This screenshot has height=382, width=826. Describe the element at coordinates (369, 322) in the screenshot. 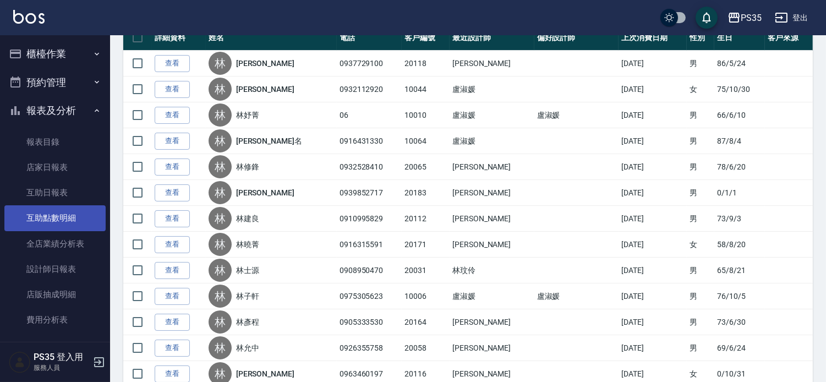

I see `td: 0905333530` at that location.